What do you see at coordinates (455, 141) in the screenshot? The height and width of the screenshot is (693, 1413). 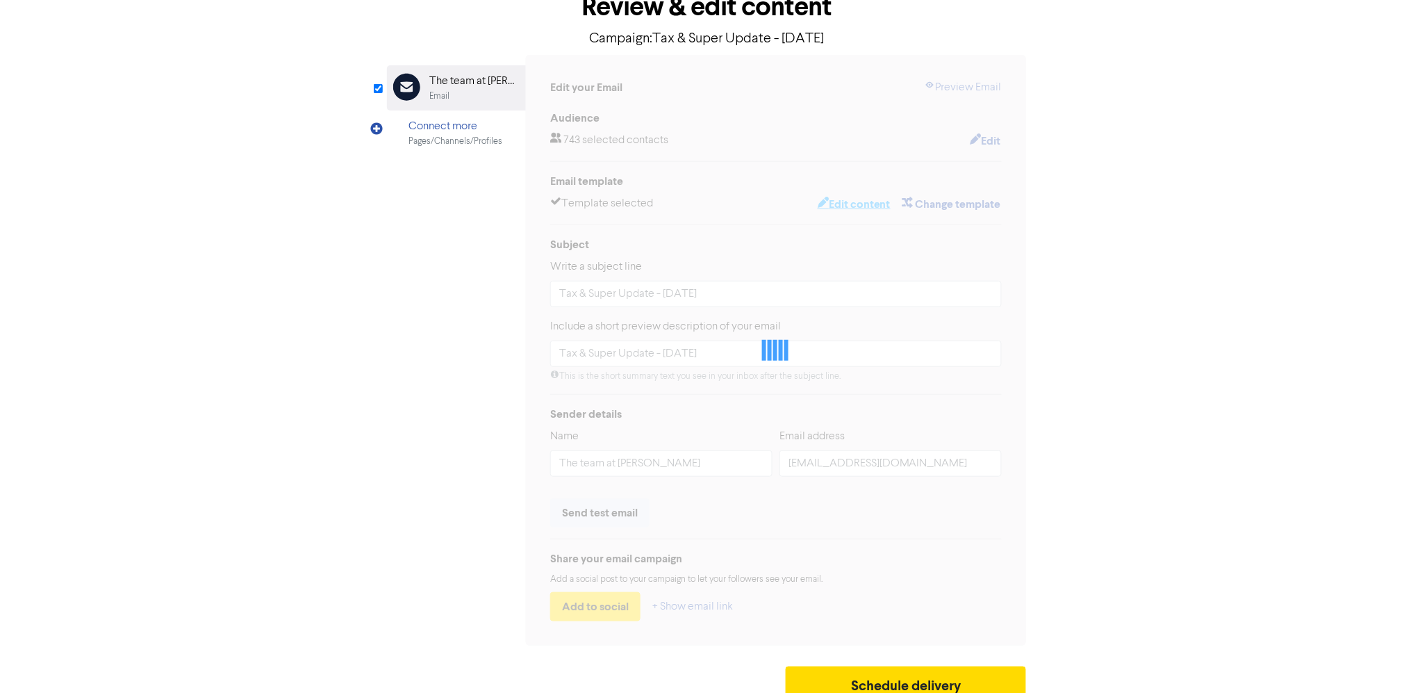 I see `div: Pages/Channels/Profiles` at bounding box center [455, 141].